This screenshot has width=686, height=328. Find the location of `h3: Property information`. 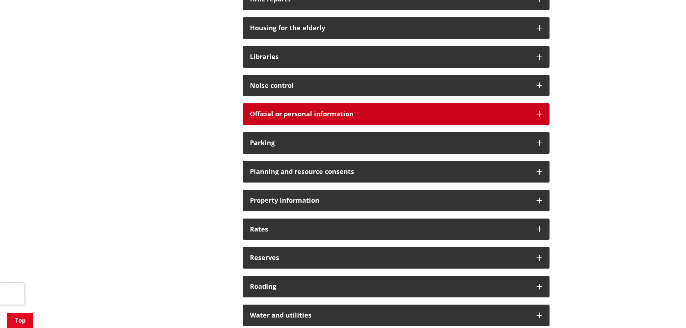

h3: Property information is located at coordinates (389, 200).